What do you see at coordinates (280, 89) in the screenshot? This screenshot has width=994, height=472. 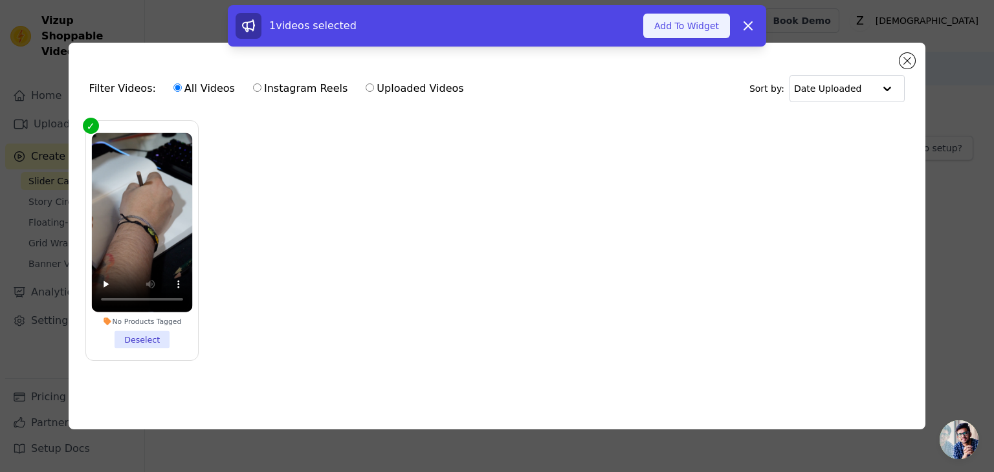 I see `div: Filter Videos:` at bounding box center [280, 89].